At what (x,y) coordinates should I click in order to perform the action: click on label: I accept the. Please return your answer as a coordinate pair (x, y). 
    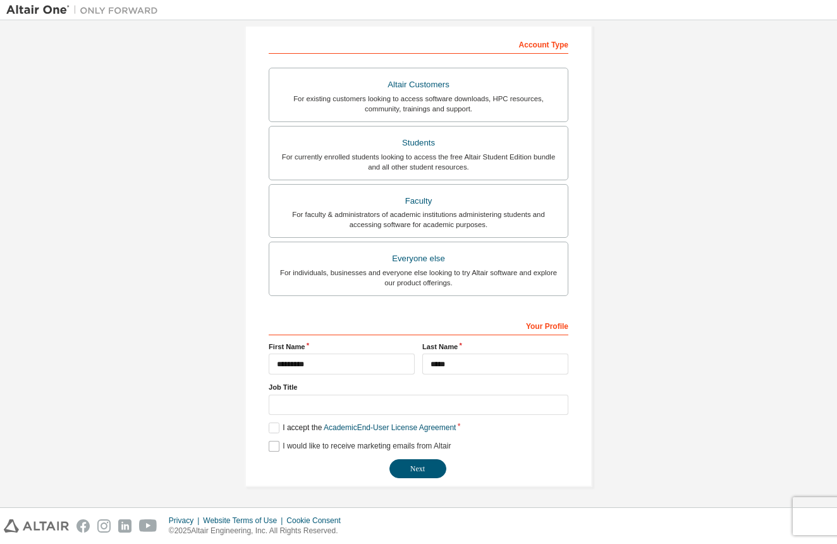
    Looking at the image, I should click on (362, 427).